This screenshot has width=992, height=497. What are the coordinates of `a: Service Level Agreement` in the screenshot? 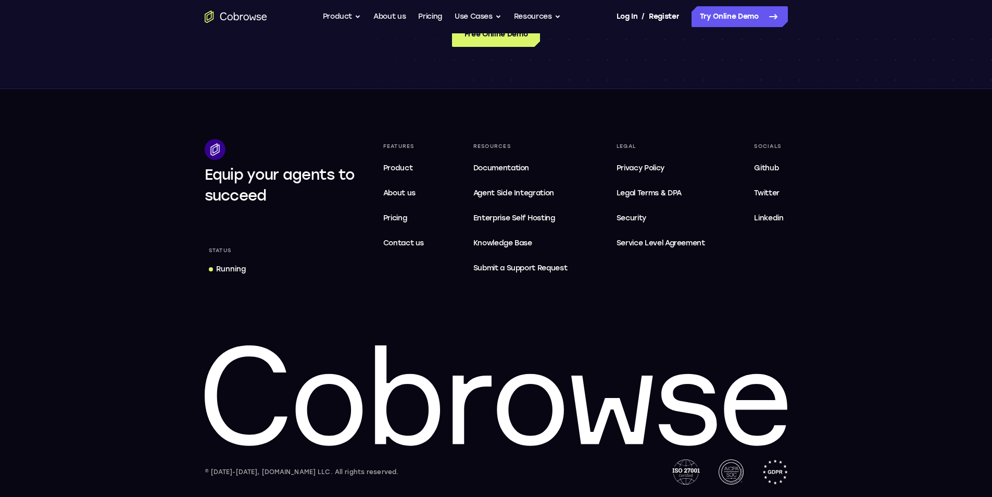 It's located at (661, 243).